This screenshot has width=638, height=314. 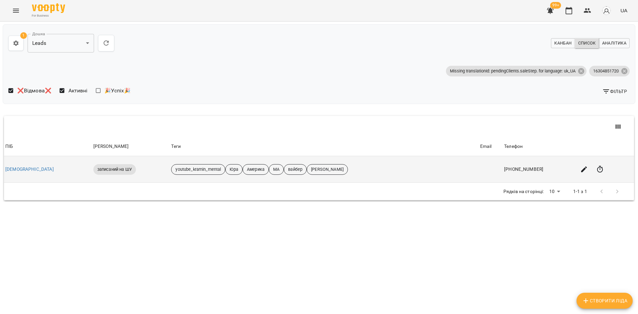 What do you see at coordinates (615, 91) in the screenshot?
I see `span: Фільтр` at bounding box center [615, 91].